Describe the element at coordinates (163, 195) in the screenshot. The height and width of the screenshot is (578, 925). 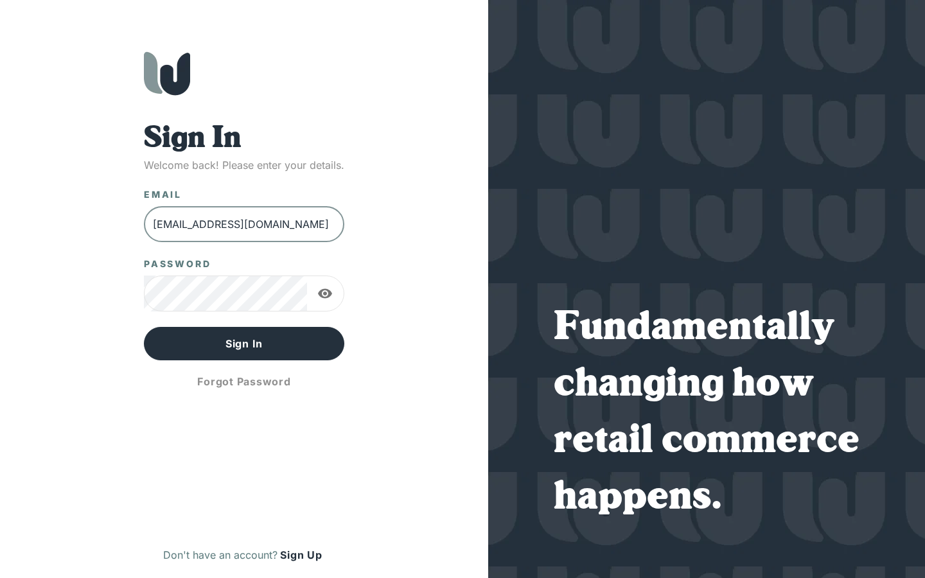
I see `label: Email` at that location.